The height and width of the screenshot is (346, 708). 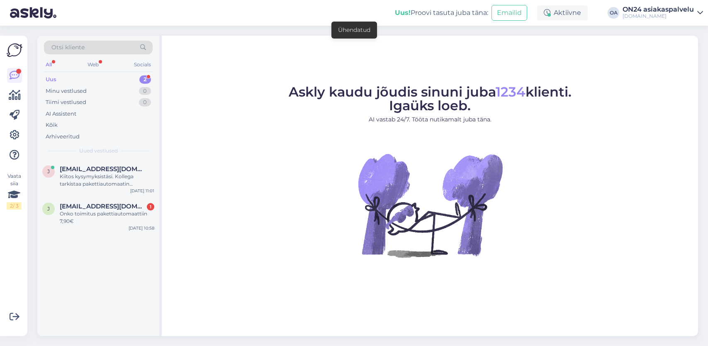 What do you see at coordinates (562, 13) in the screenshot?
I see `div: Aktiivne` at bounding box center [562, 13].